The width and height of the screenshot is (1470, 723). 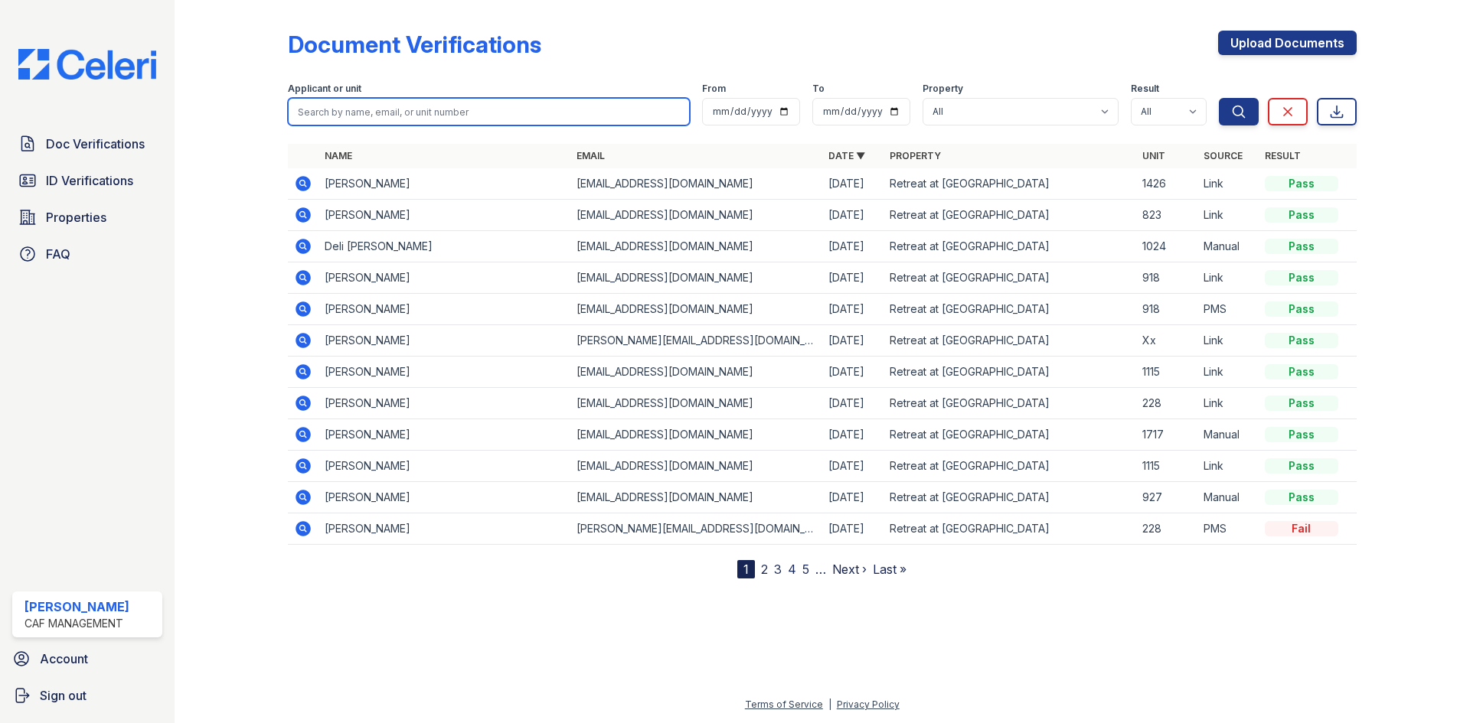 I want to click on span: Sign out, so click(x=63, y=696).